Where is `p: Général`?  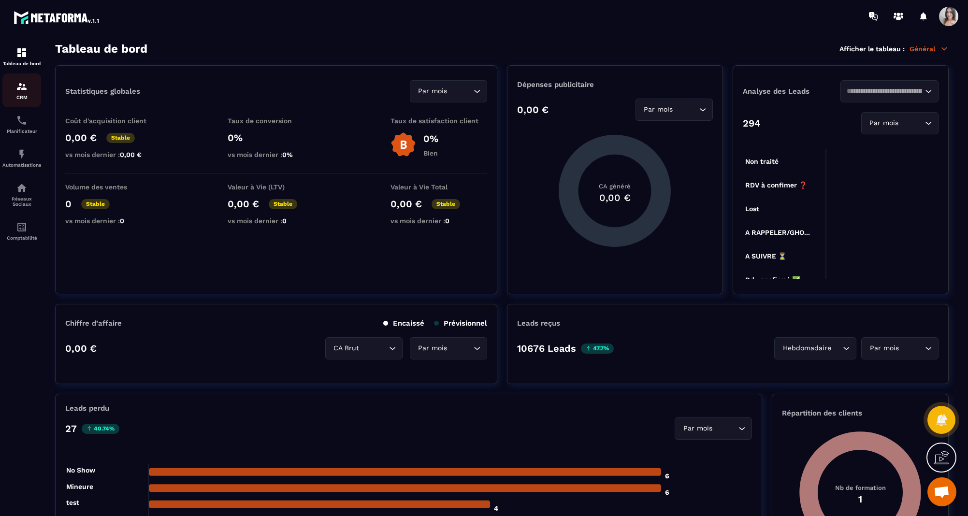
p: Général is located at coordinates (929, 49).